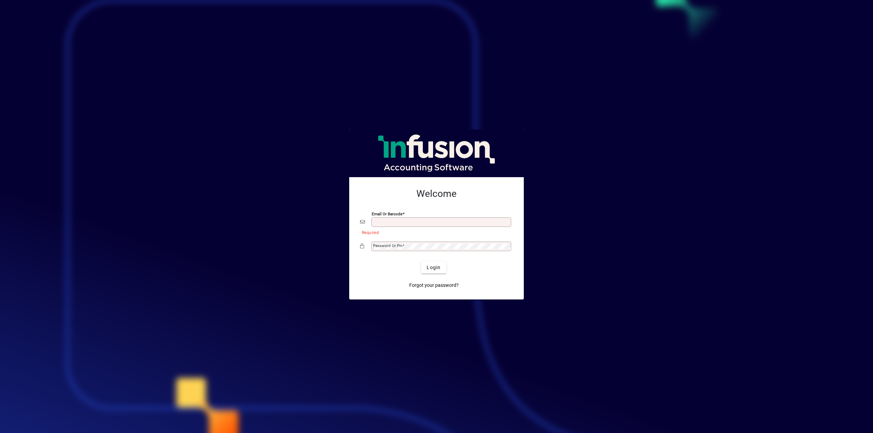  Describe the element at coordinates (437, 194) in the screenshot. I see `h2: Welcome` at that location.